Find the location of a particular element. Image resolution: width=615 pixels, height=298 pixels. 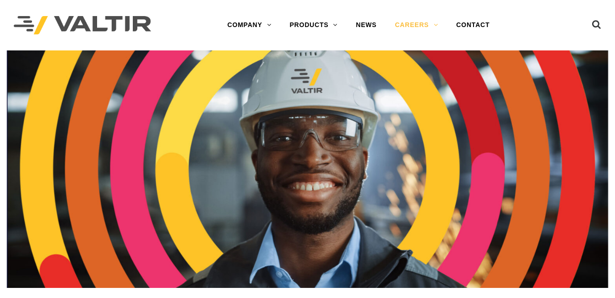

a: CAREERS is located at coordinates (416, 25).